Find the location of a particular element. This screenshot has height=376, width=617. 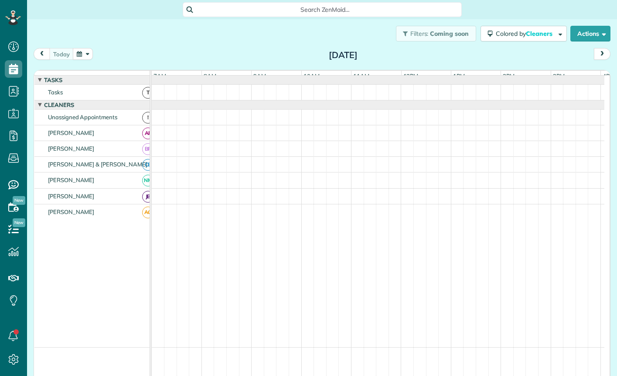

span: 2pm is located at coordinates (509, 76).